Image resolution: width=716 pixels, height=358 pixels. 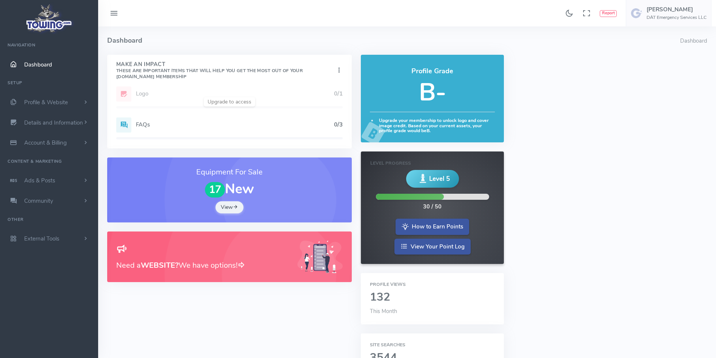 What do you see at coordinates (49, 18) in the screenshot?
I see `img: logo` at bounding box center [49, 18].